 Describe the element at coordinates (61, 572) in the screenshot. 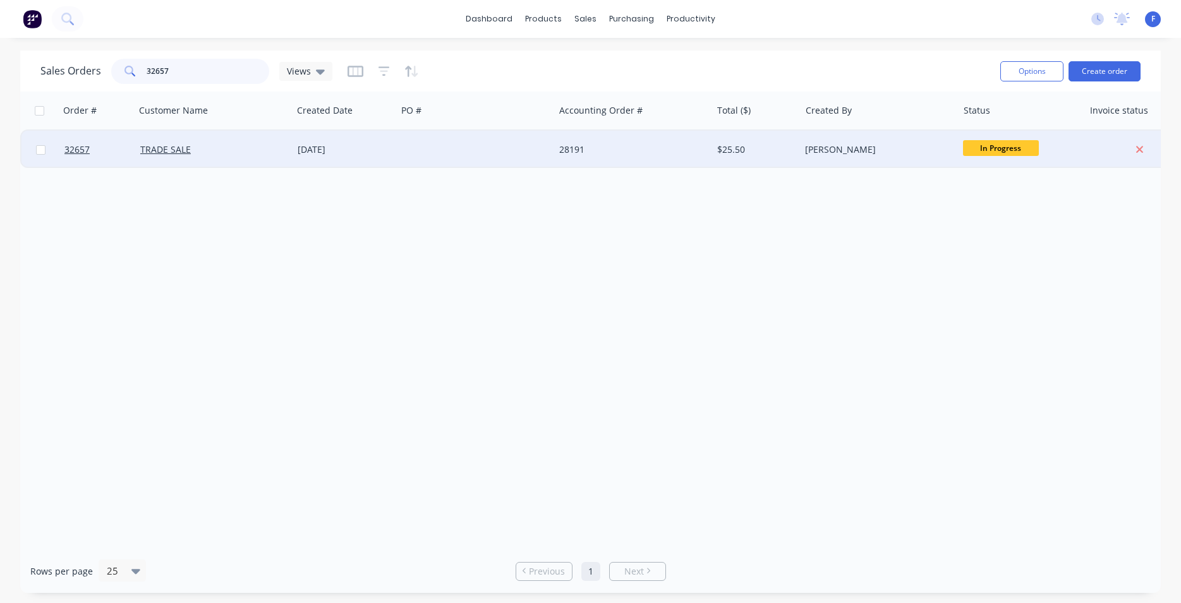

I see `span: Rows per page` at that location.